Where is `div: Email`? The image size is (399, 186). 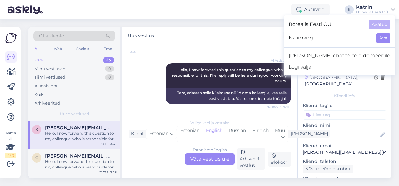
div: Email is located at coordinates (109, 49).